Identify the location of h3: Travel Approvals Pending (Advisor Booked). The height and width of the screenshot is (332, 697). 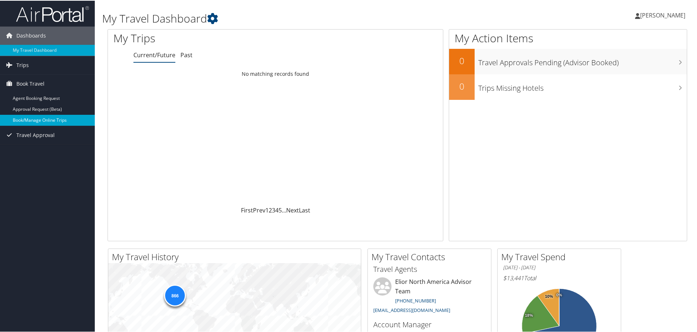
(582, 60).